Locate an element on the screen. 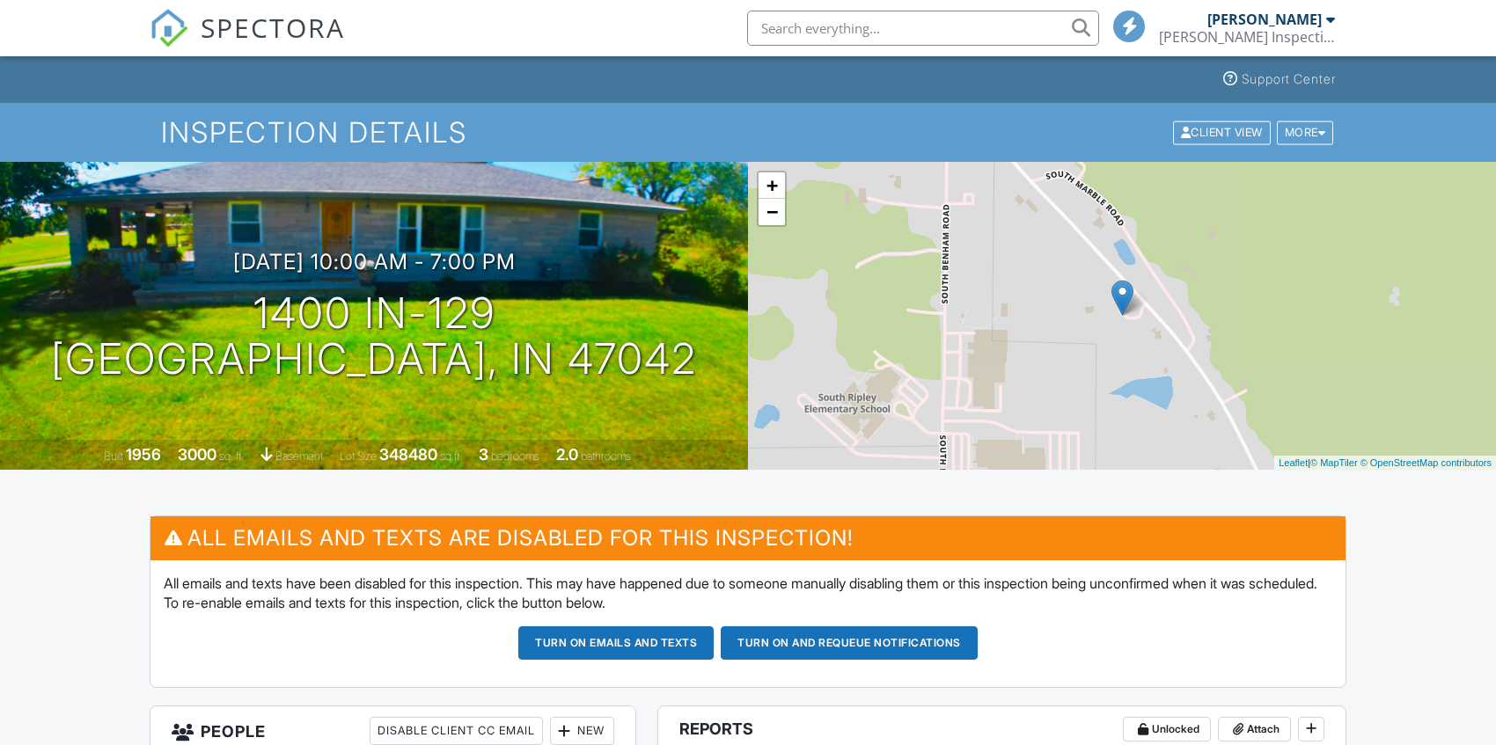 The height and width of the screenshot is (745, 1496). a: © MapTiler is located at coordinates (1334, 463).